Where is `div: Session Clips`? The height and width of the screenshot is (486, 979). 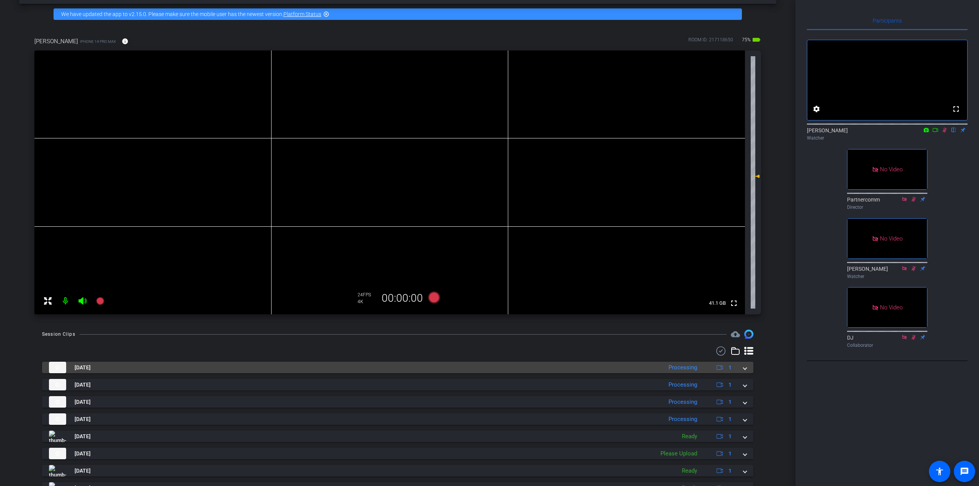 div: Session Clips is located at coordinates (59, 334).